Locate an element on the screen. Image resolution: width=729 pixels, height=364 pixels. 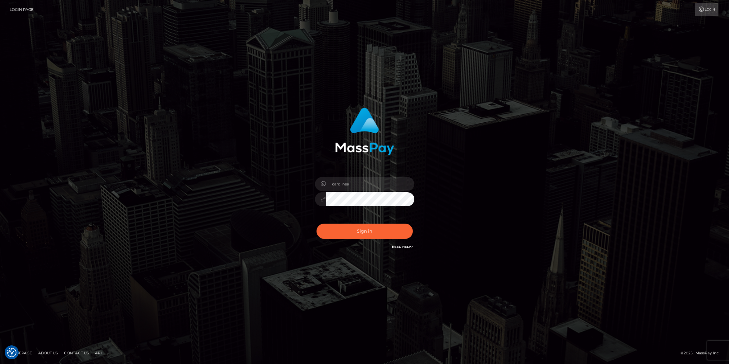
a: Contact Us is located at coordinates (76, 353).